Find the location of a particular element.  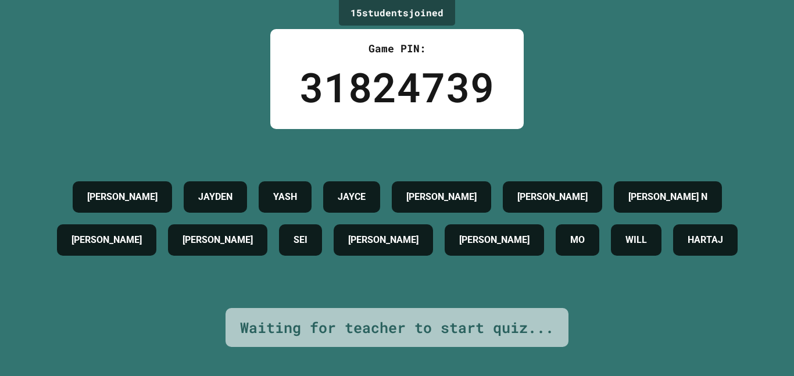

h4: MO is located at coordinates (577, 240).